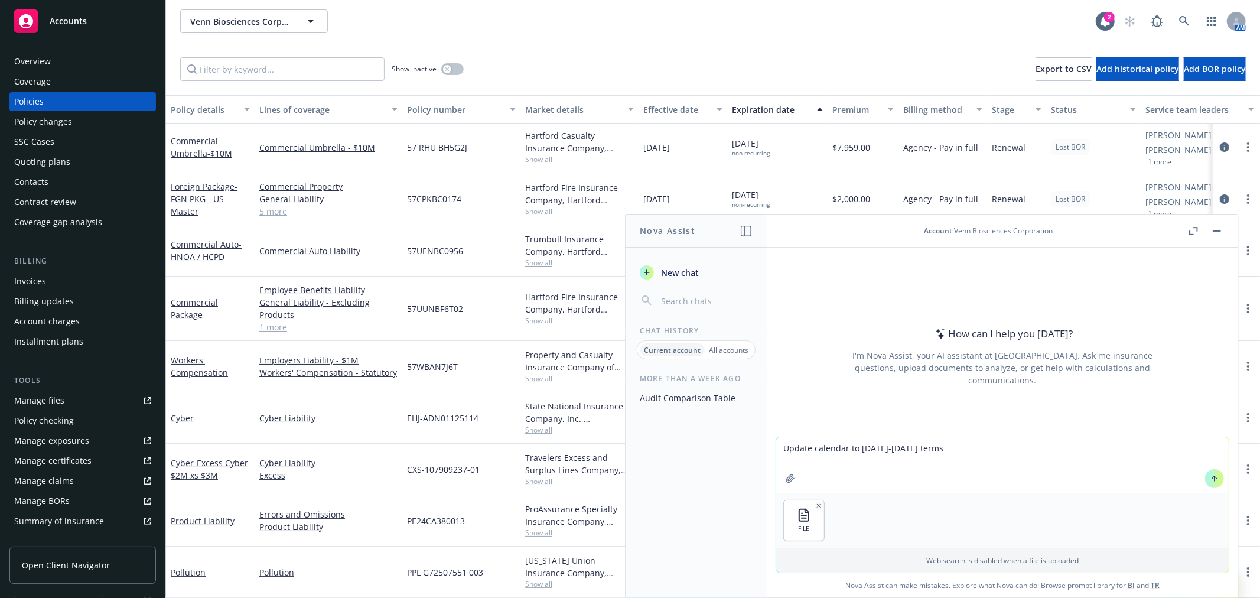  What do you see at coordinates (1138, 69) in the screenshot?
I see `button: Add historical policy` at bounding box center [1138, 69].